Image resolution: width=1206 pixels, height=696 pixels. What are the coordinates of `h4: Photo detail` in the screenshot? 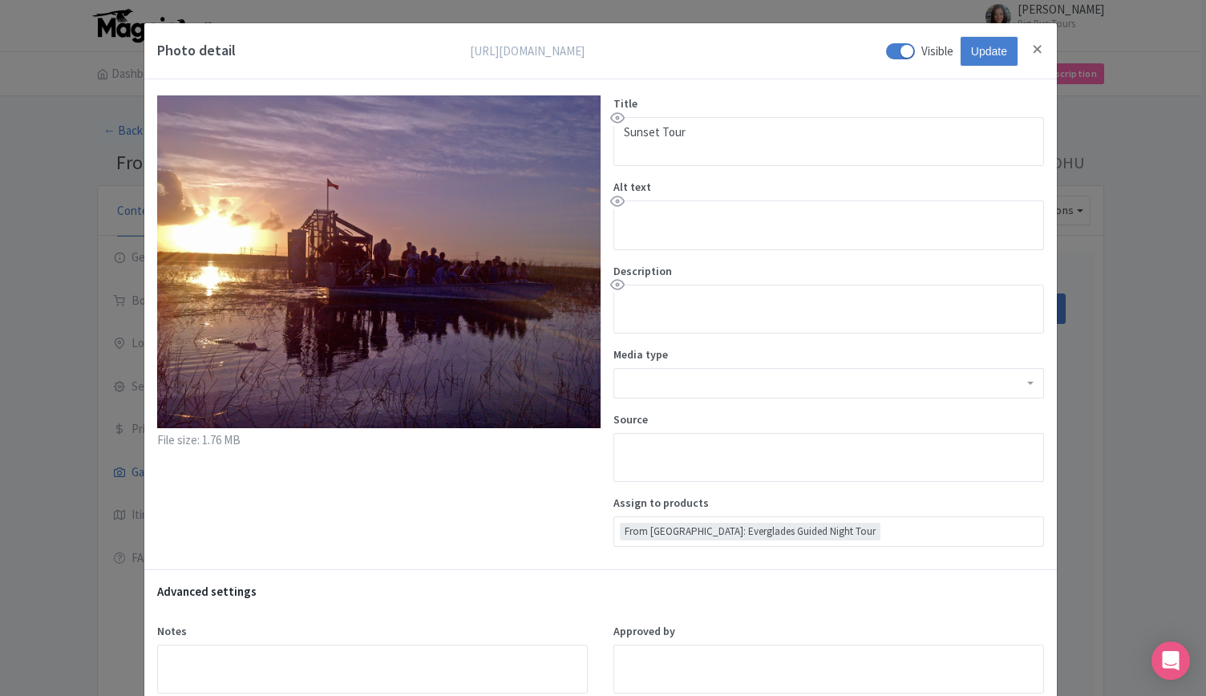 It's located at (196, 59).